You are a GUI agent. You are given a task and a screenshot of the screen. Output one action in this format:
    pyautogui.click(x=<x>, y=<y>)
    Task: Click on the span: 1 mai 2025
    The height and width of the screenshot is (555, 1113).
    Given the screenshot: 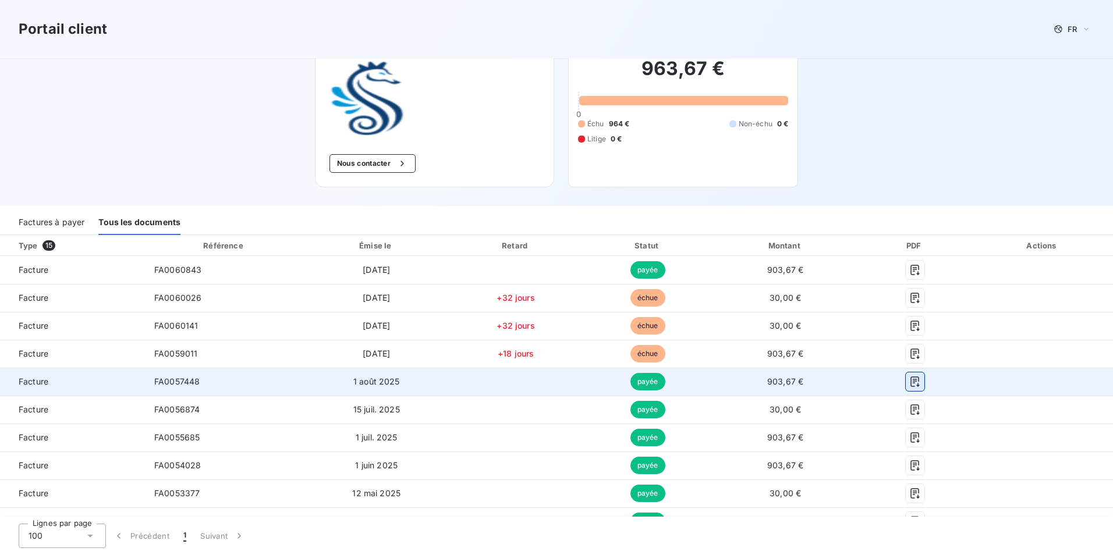 What is the action you would take?
    pyautogui.click(x=377, y=521)
    